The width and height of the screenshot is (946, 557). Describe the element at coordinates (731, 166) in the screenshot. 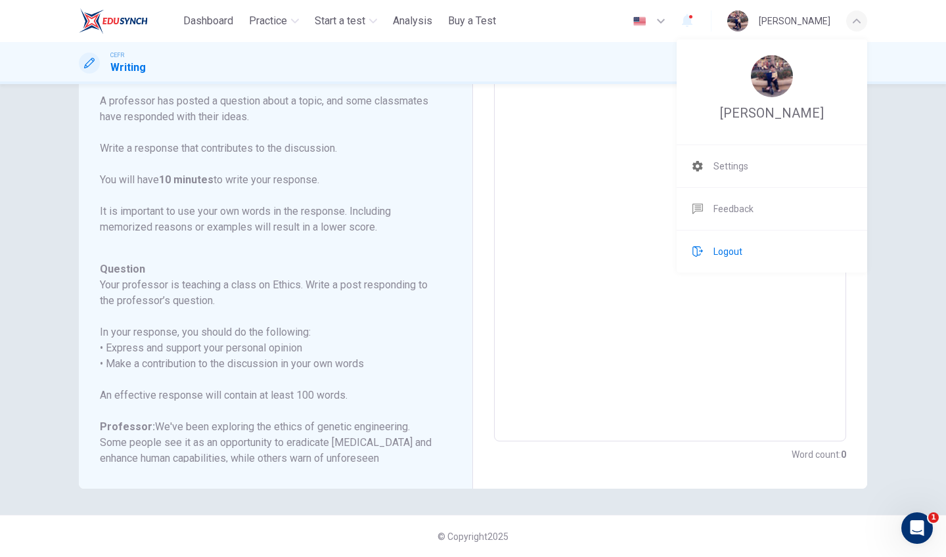

I see `span: Settings` at that location.